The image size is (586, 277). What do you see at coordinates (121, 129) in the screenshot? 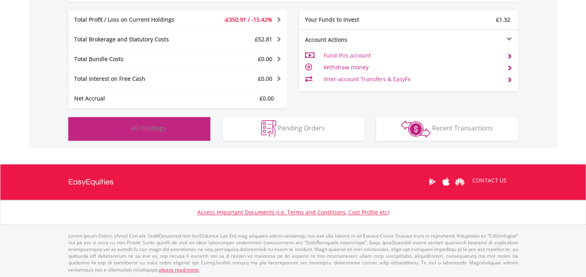
I see `img: holdings-wht.png` at bounding box center [121, 129].